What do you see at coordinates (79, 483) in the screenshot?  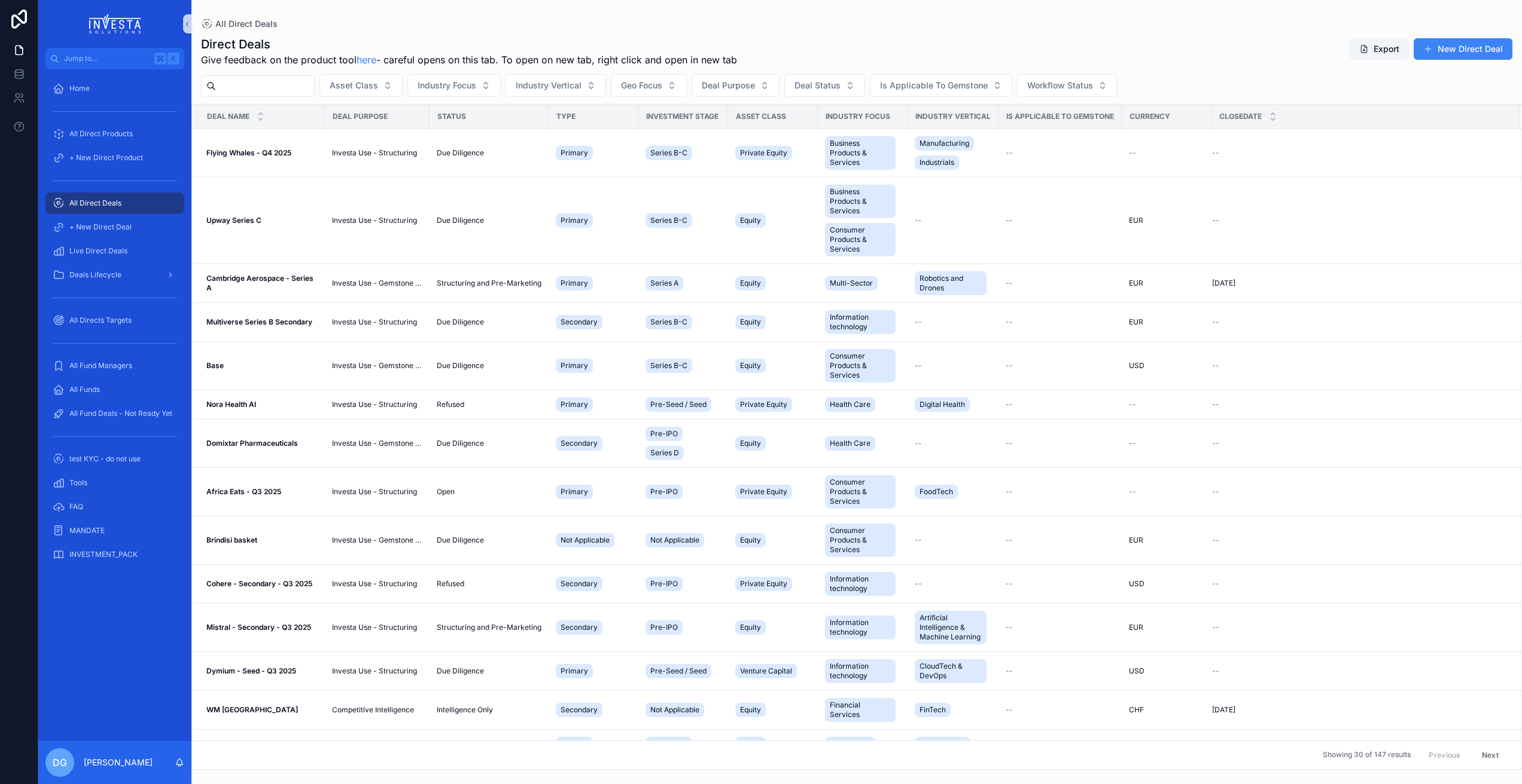 I see `span: Tools` at bounding box center [79, 483].